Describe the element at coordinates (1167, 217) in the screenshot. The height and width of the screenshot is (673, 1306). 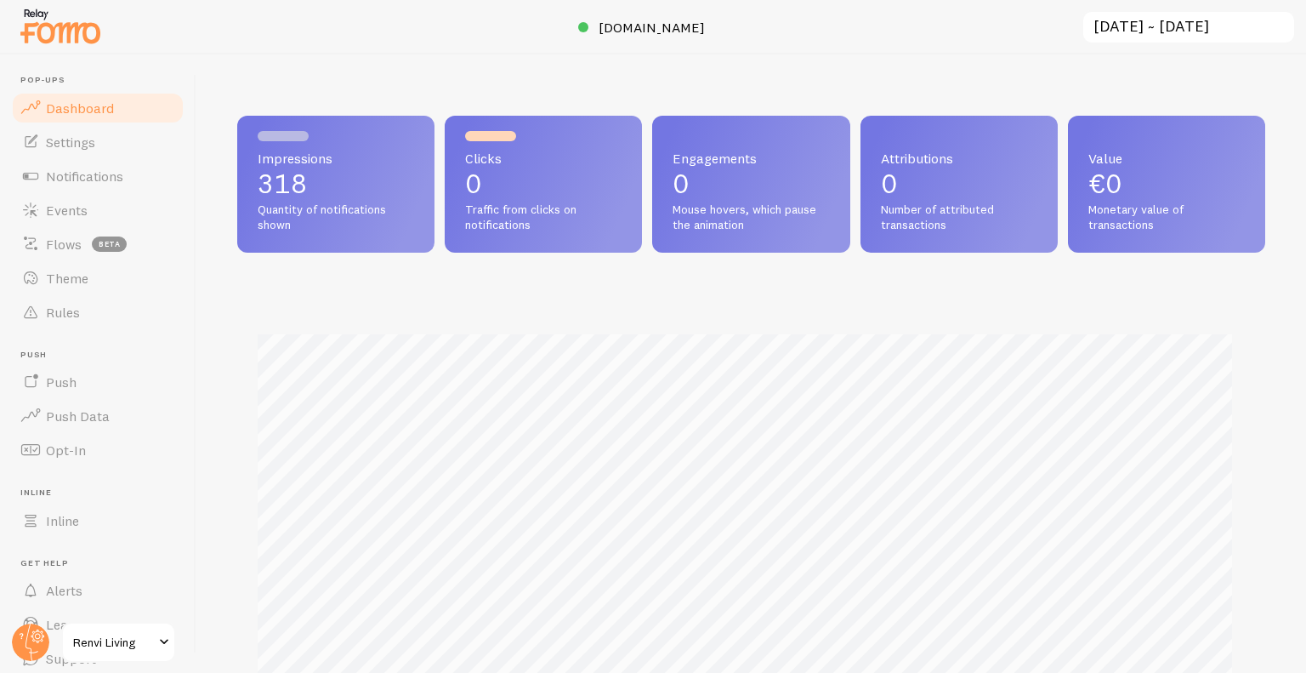
I see `span: Monetary value of transactions` at that location.